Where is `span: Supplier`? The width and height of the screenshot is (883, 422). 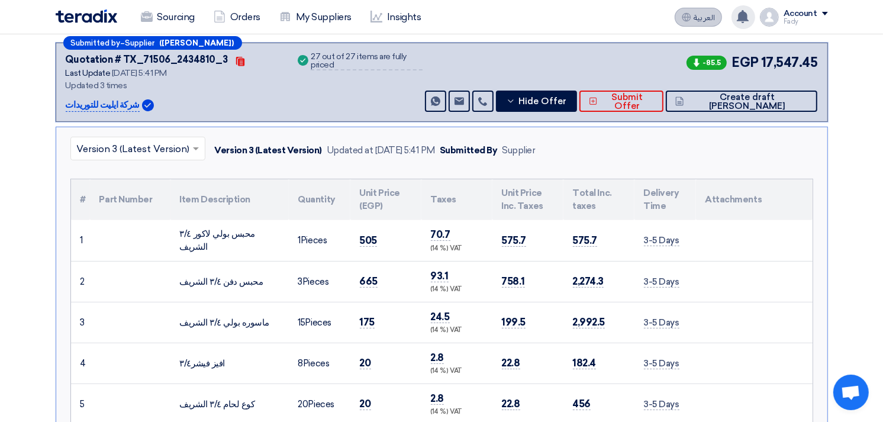
span: Supplier is located at coordinates (140, 43).